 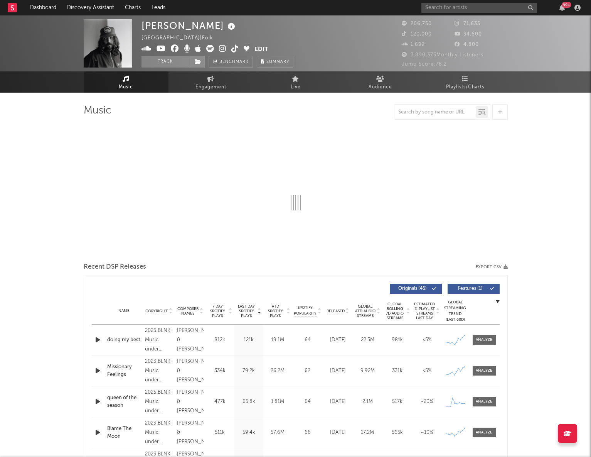 I want to click on span: Jump Score: 78.2, so click(x=424, y=64).